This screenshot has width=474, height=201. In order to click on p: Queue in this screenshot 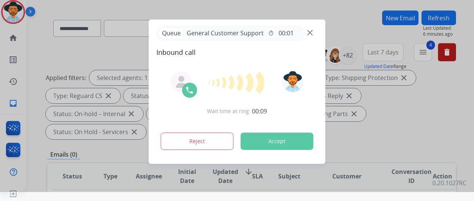, I will do `click(171, 33)`.